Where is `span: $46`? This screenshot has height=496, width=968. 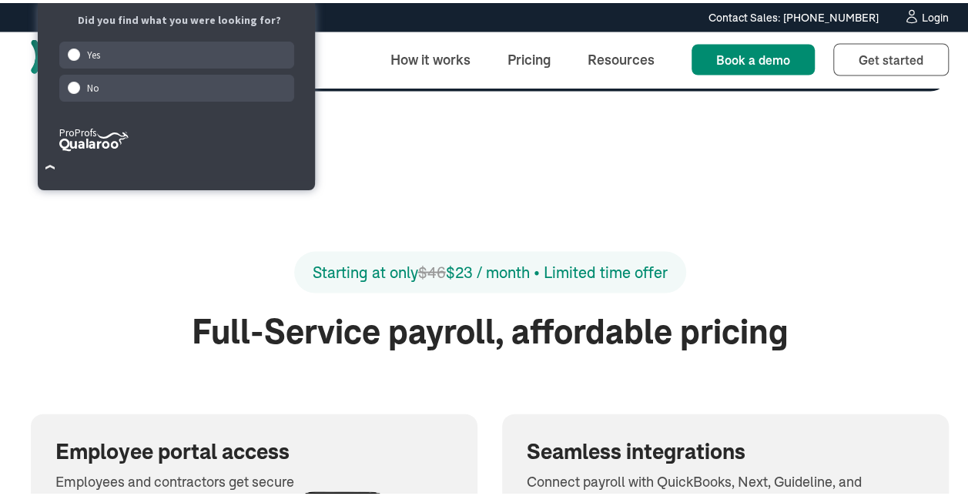 span: $46 is located at coordinates (432, 269).